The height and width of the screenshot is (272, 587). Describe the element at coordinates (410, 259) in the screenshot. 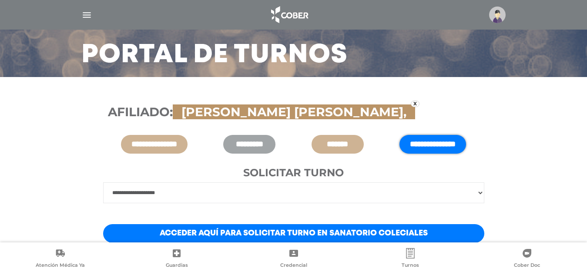

I see `a: Turnos` at that location.